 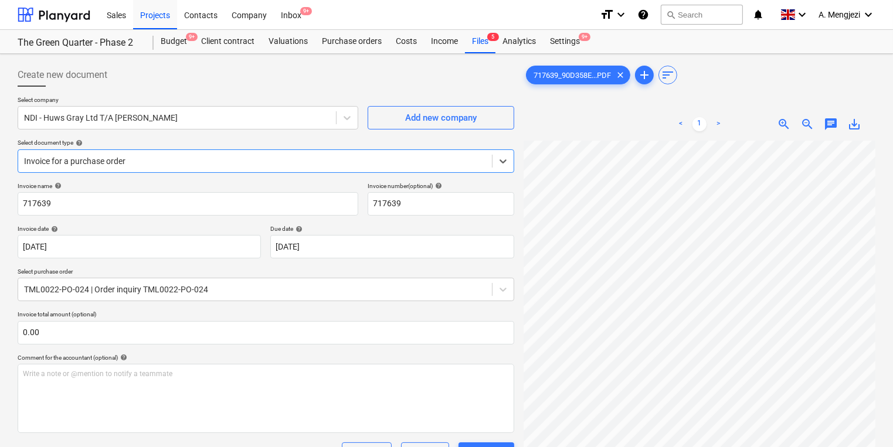 What do you see at coordinates (565, 42) in the screenshot?
I see `div: Settings` at bounding box center [565, 42].